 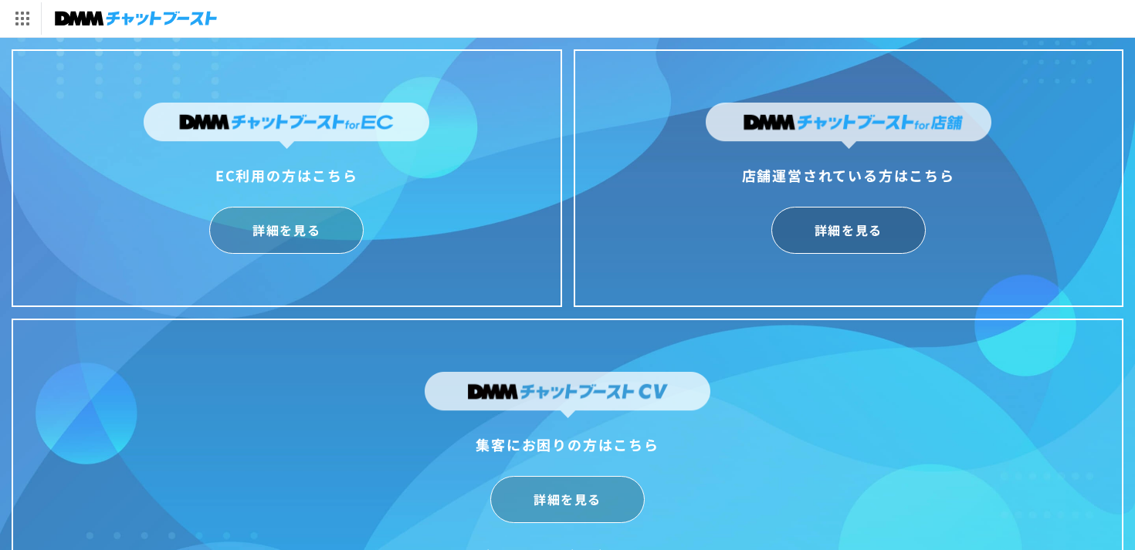 I want to click on img: チャットブースト, so click(x=136, y=19).